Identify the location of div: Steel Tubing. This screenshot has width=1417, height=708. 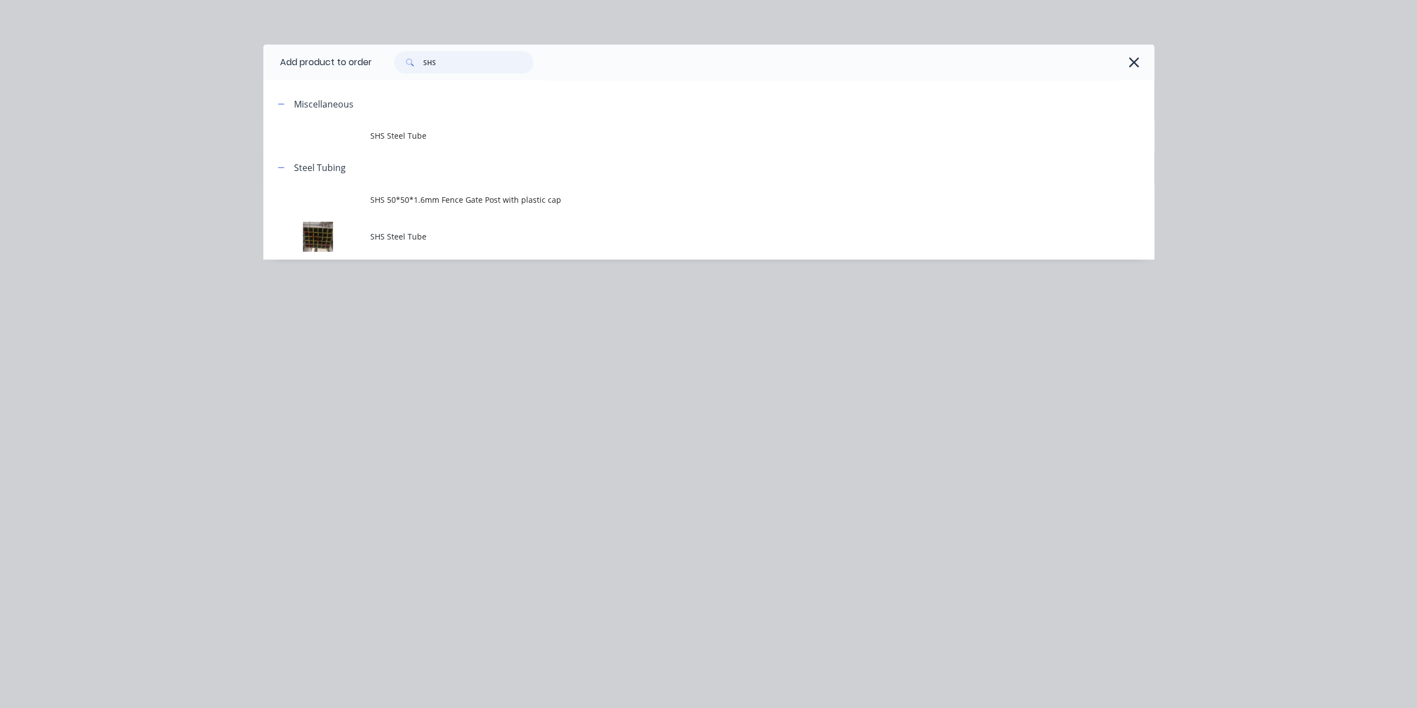
(320, 168).